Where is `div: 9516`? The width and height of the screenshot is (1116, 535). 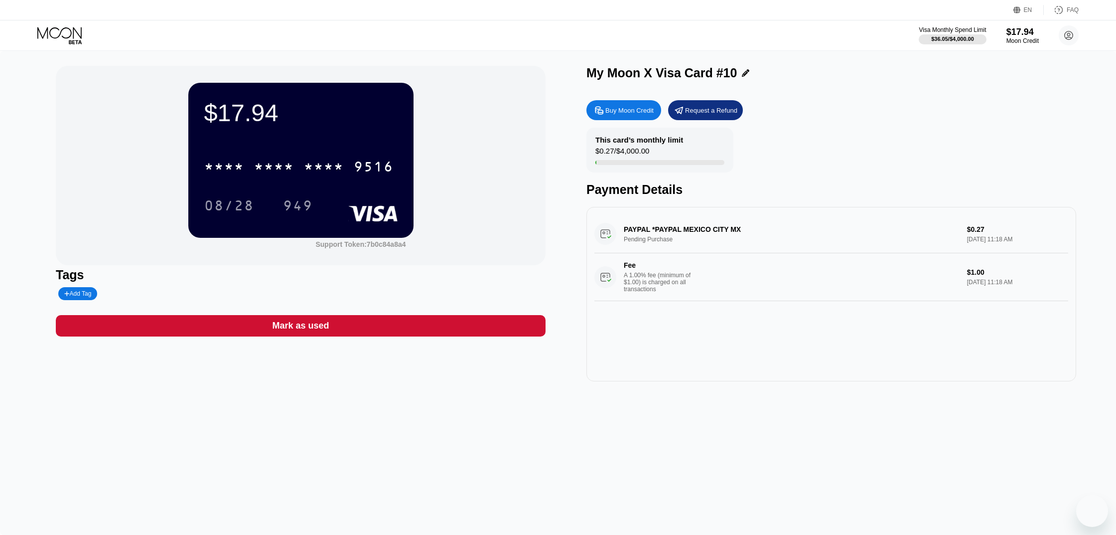 div: 9516 is located at coordinates (374, 168).